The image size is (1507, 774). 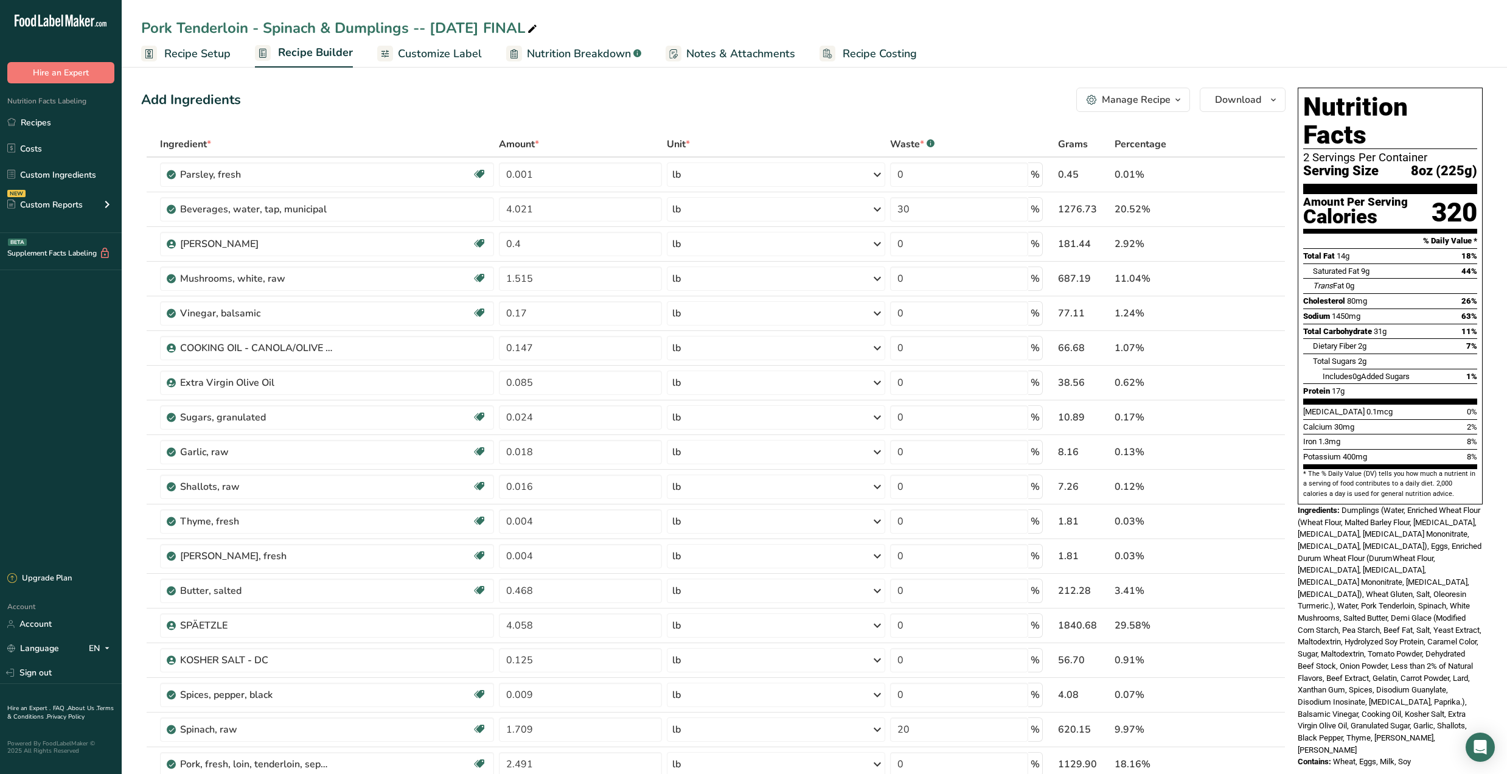 I want to click on div: 77.11, so click(x=1083, y=313).